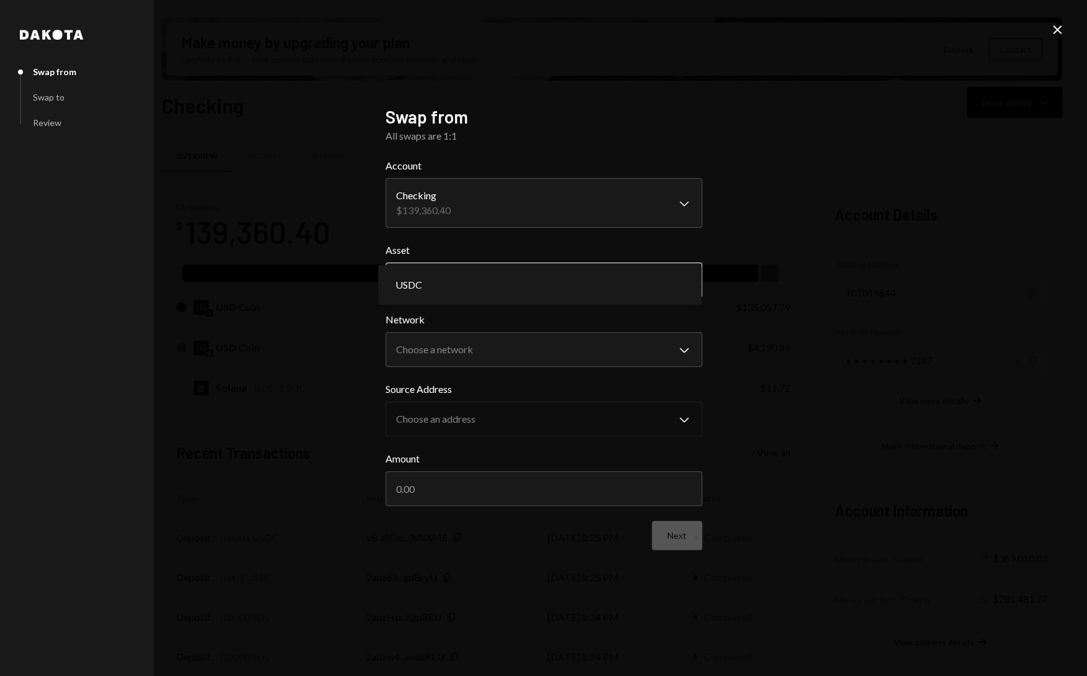 The height and width of the screenshot is (676, 1087). What do you see at coordinates (544, 250) in the screenshot?
I see `label: Asset` at bounding box center [544, 250].